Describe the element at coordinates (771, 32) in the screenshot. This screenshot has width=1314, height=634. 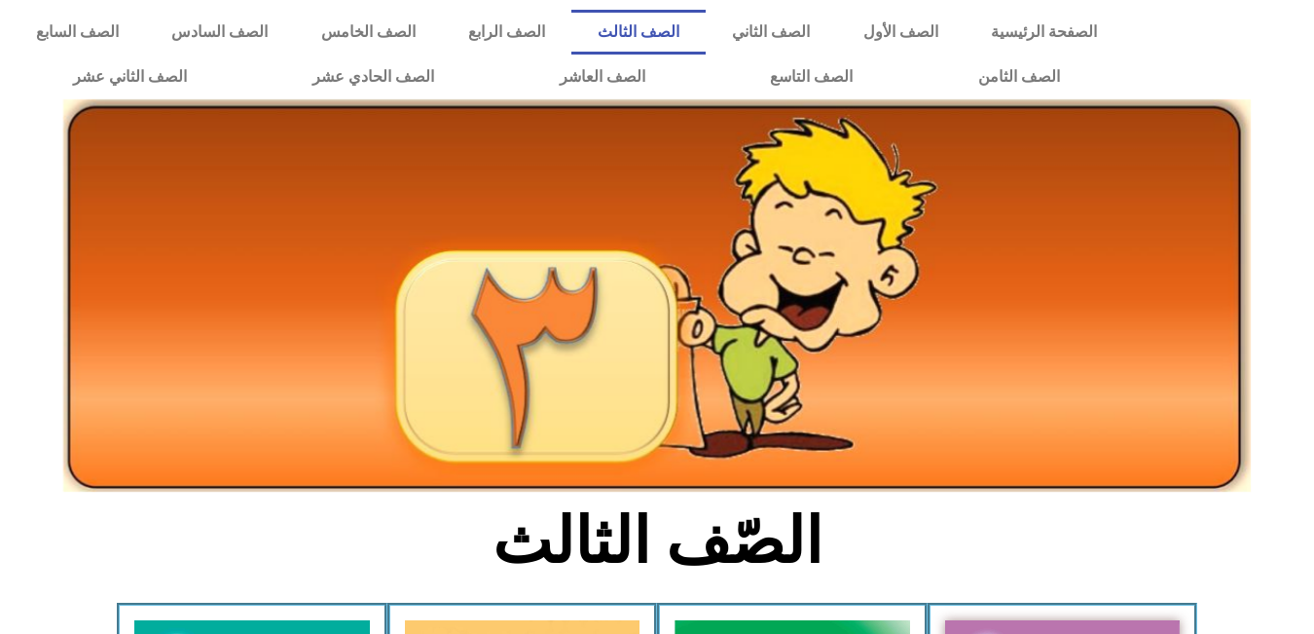
I see `a: الصف الثاني` at that location.